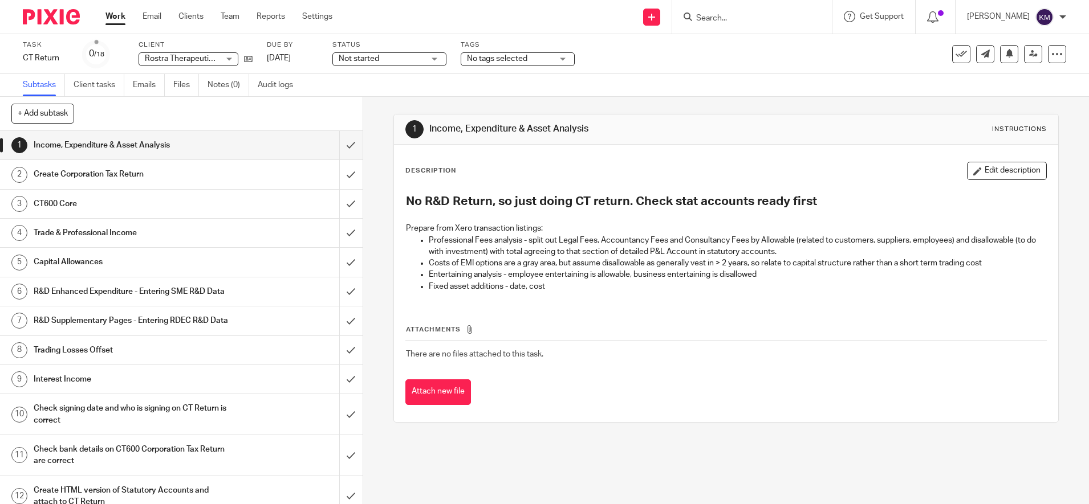 The image size is (1089, 504). Describe the element at coordinates (44, 85) in the screenshot. I see `a: Subtasks` at that location.